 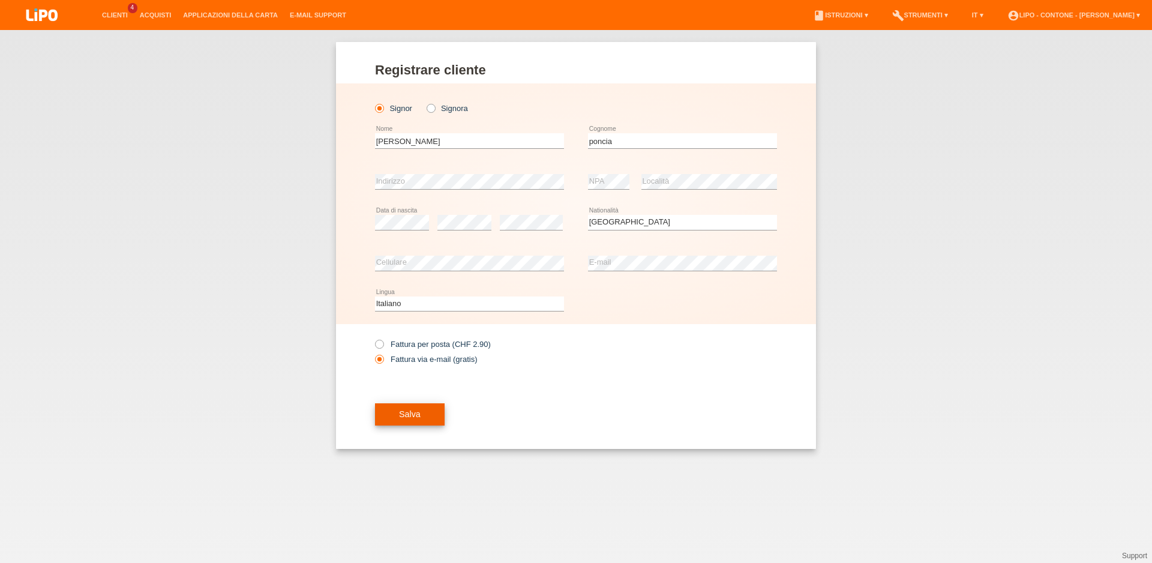 I want to click on i: book, so click(x=819, y=16).